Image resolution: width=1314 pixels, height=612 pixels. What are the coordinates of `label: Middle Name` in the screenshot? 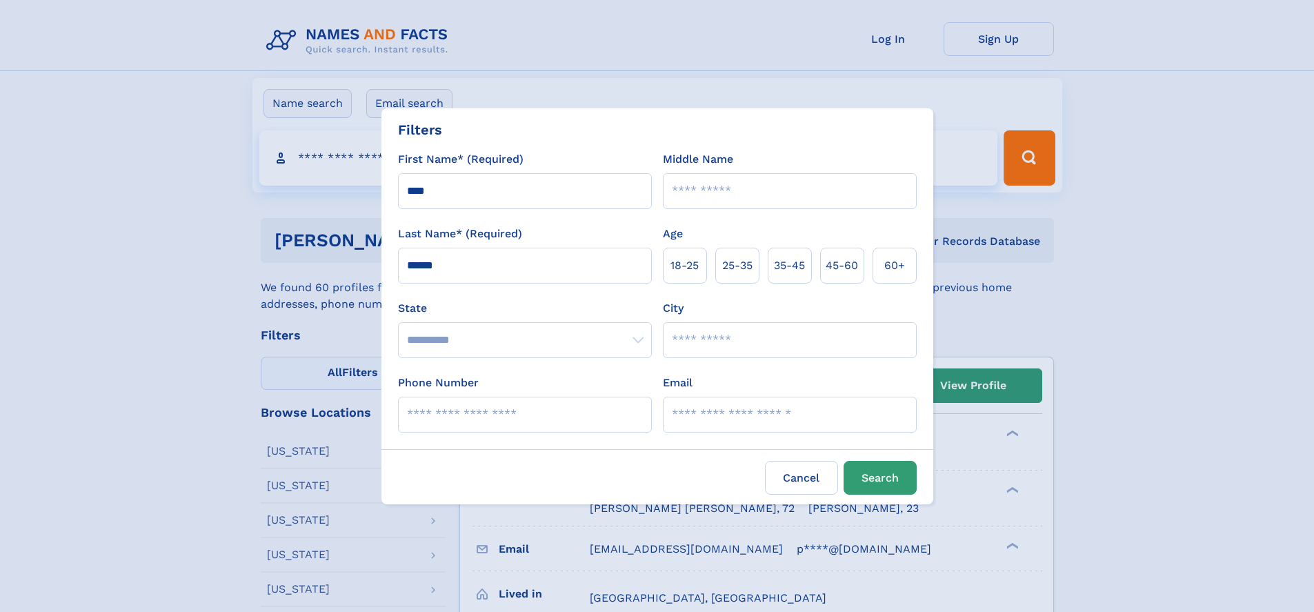 It's located at (698, 159).